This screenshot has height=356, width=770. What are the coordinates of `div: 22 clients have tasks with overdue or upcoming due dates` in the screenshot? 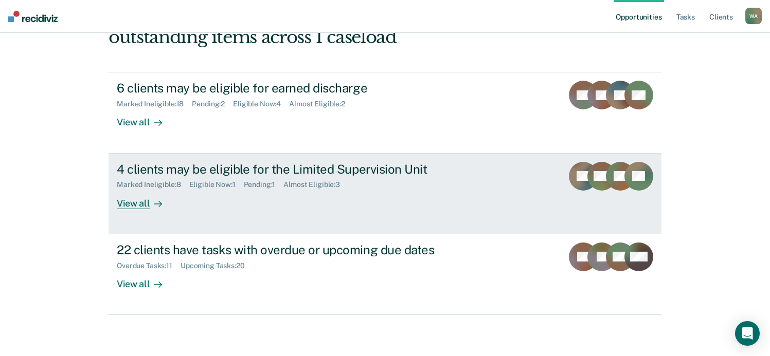 It's located at (297, 250).